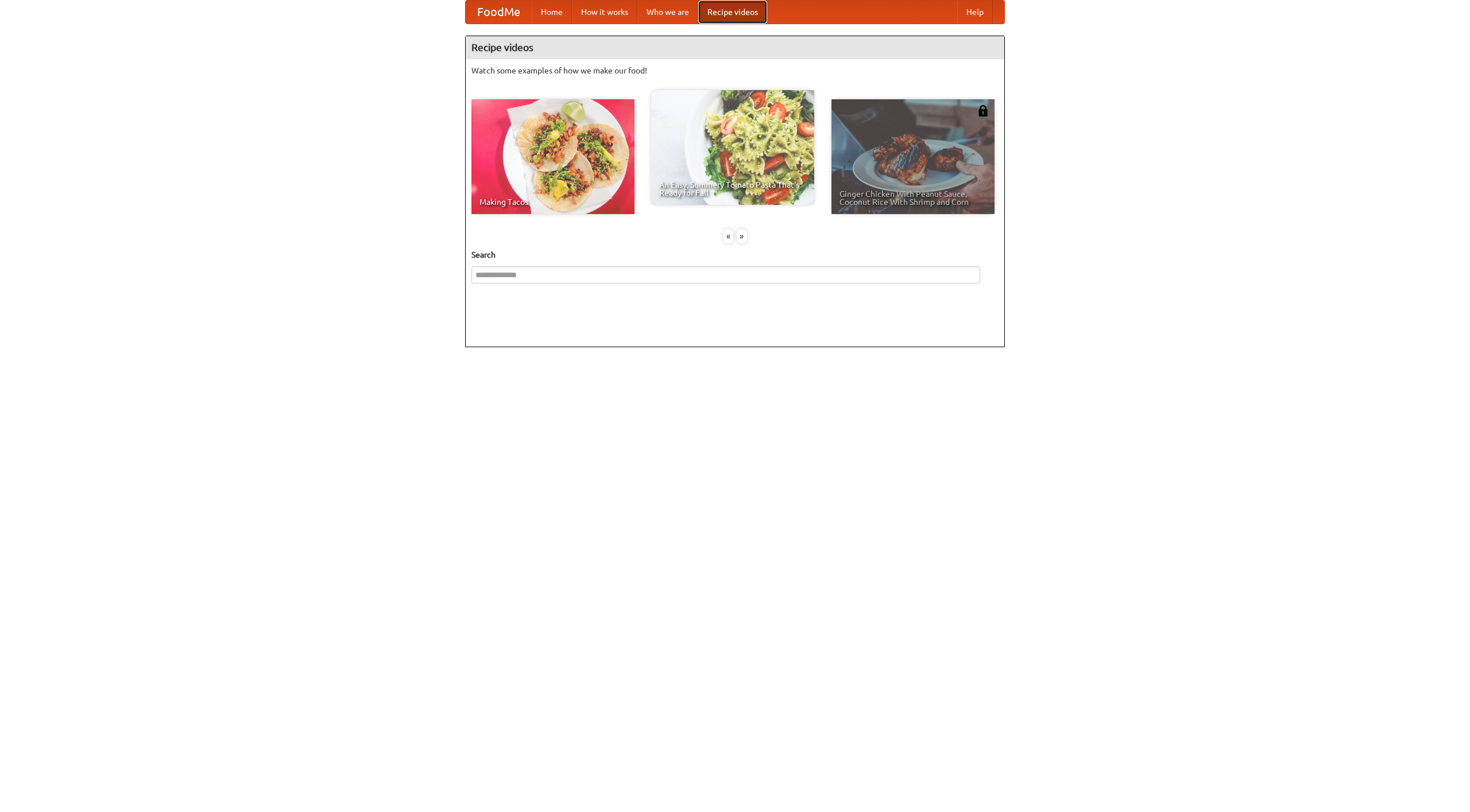 This screenshot has width=1470, height=812. What do you see at coordinates (735, 71) in the screenshot?
I see `p: Watch some examples of how we make our food!` at bounding box center [735, 71].